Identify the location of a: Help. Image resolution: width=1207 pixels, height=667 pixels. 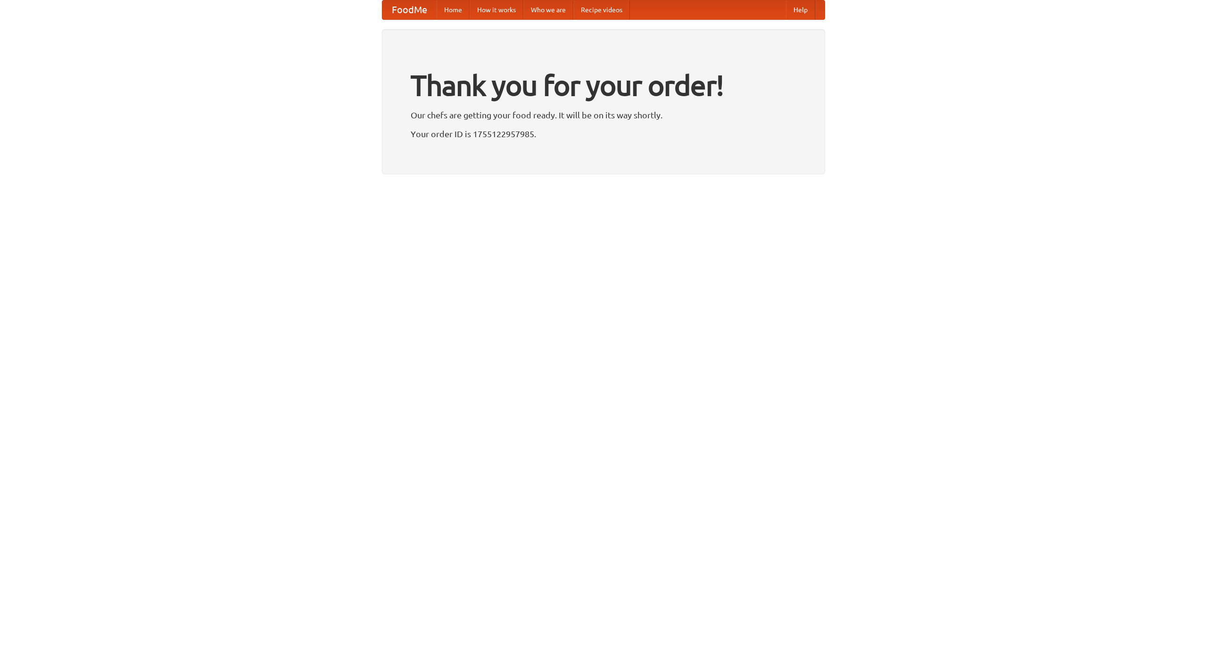
(801, 10).